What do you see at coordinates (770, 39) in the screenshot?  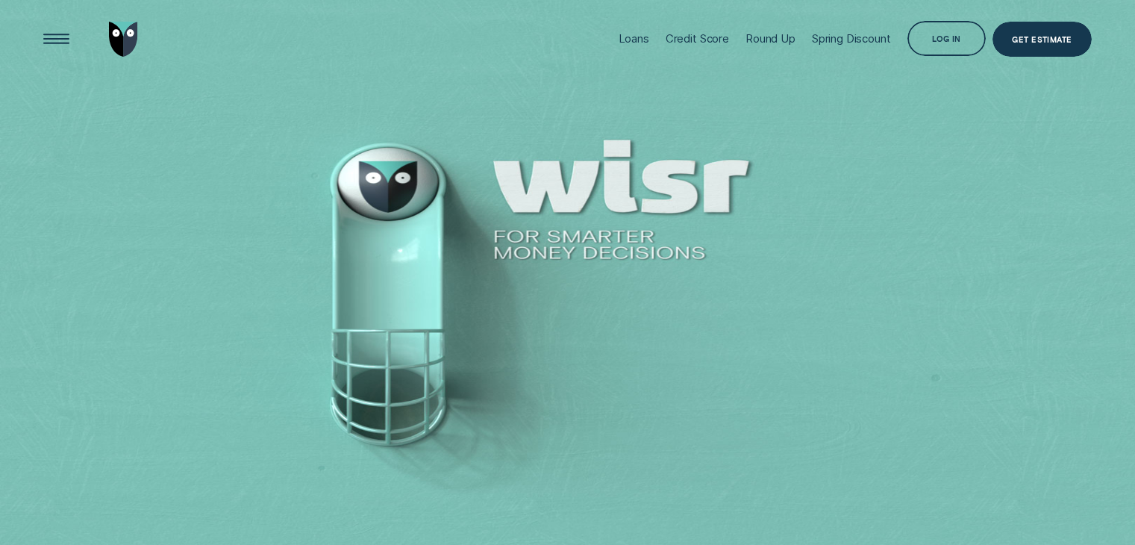 I see `div: Round Up` at bounding box center [770, 39].